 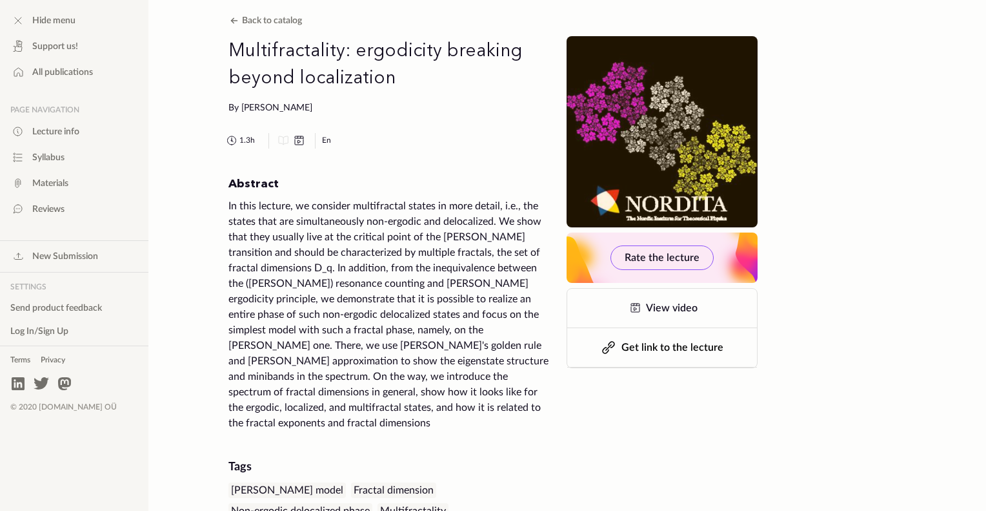 What do you see at coordinates (247, 140) in the screenshot?
I see `span: 1.3 h` at bounding box center [247, 140].